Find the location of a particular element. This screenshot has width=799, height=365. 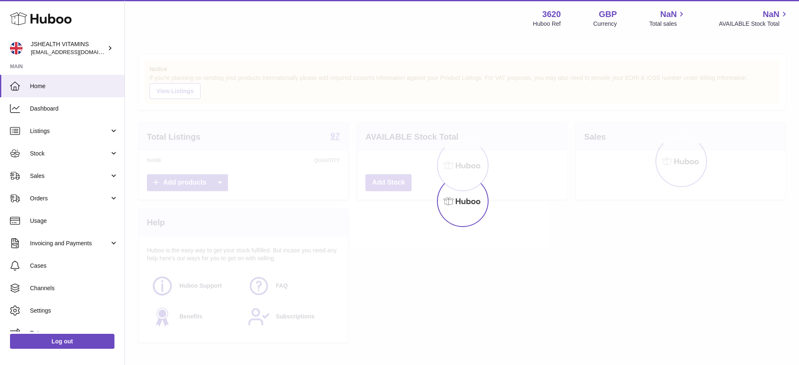

a: NaN AVAILABLE Stock Total is located at coordinates (753, 18).